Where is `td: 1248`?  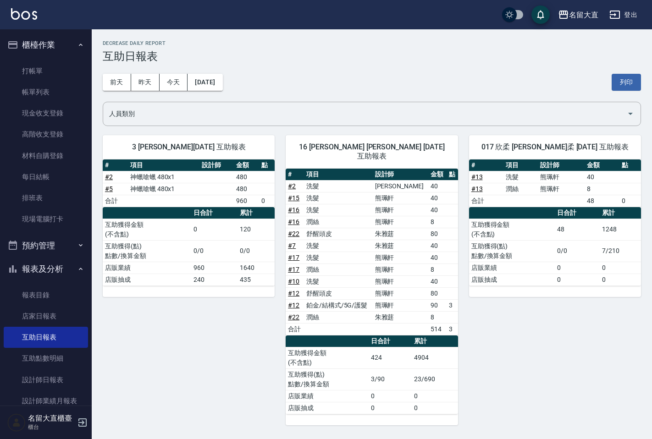 td: 1248 is located at coordinates (621, 229).